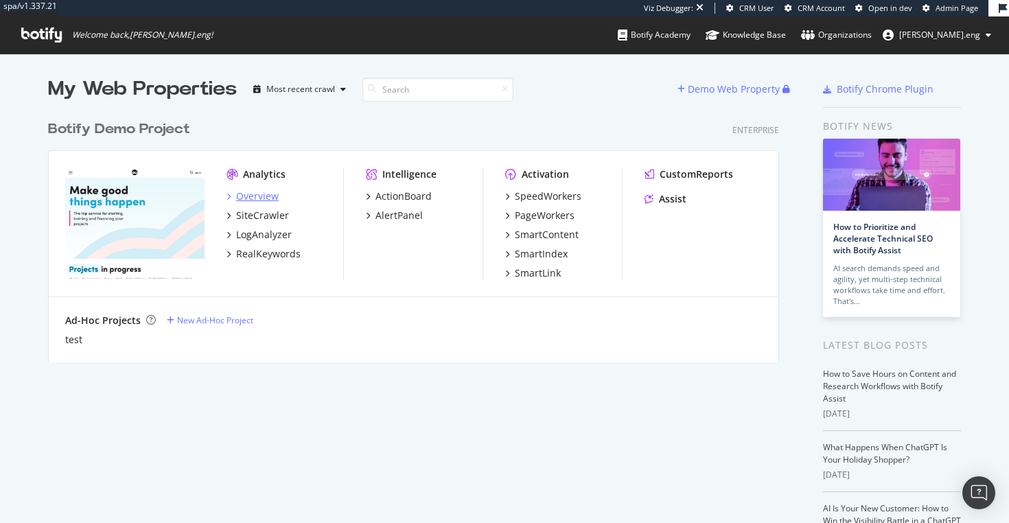 The height and width of the screenshot is (523, 1009). What do you see at coordinates (654, 35) in the screenshot?
I see `a: Botify Academy` at bounding box center [654, 35].